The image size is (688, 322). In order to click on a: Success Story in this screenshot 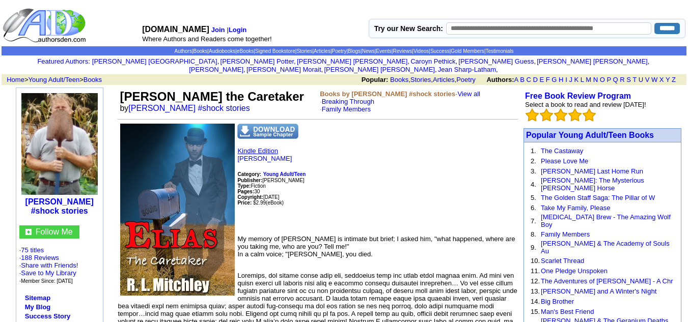, I will do `click(48, 316)`.